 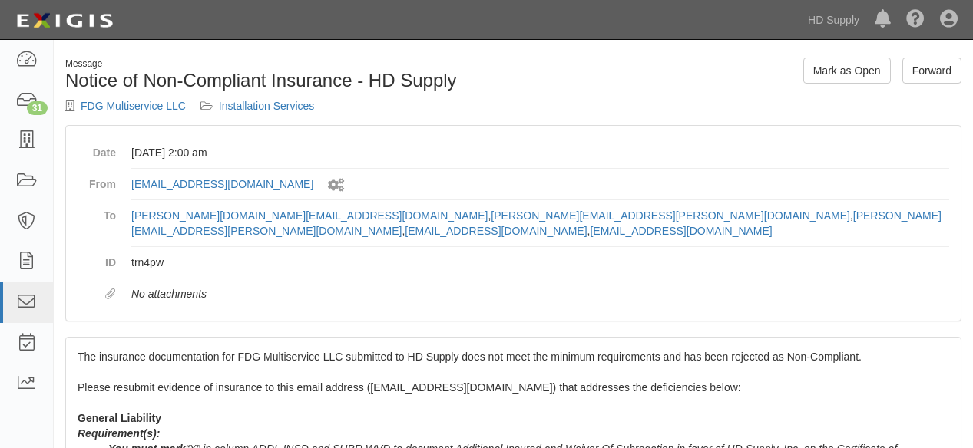 What do you see at coordinates (169, 294) in the screenshot?
I see `em: No attachments` at bounding box center [169, 294].